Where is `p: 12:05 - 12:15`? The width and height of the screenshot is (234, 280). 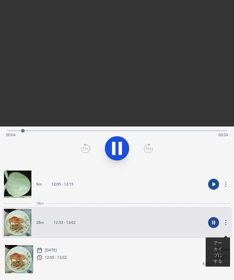 p: 12:05 - 12:15 is located at coordinates (62, 184).